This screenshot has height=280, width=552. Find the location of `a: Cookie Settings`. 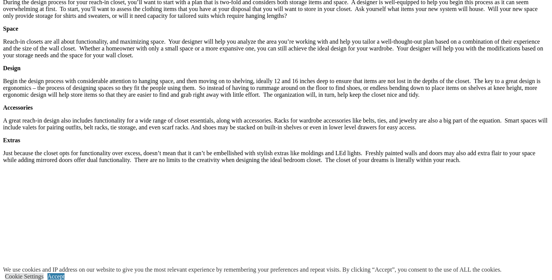

a: Cookie Settings is located at coordinates (24, 276).